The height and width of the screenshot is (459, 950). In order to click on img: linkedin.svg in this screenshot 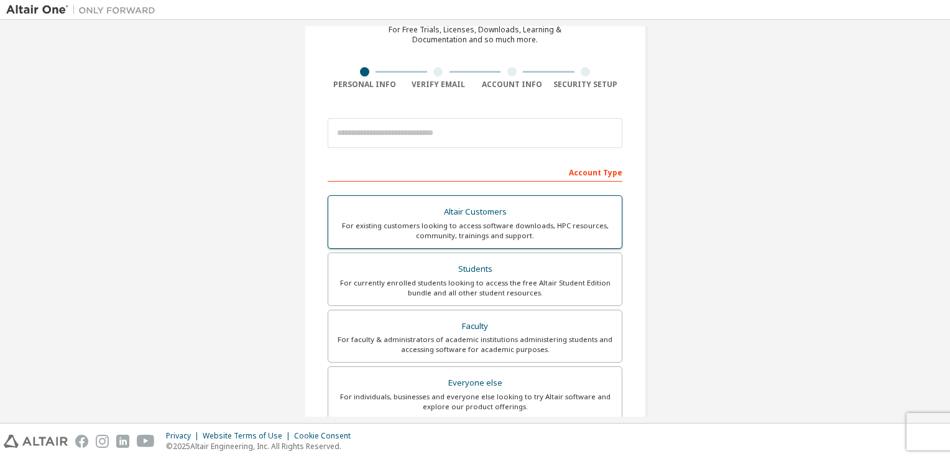, I will do `click(122, 441)`.